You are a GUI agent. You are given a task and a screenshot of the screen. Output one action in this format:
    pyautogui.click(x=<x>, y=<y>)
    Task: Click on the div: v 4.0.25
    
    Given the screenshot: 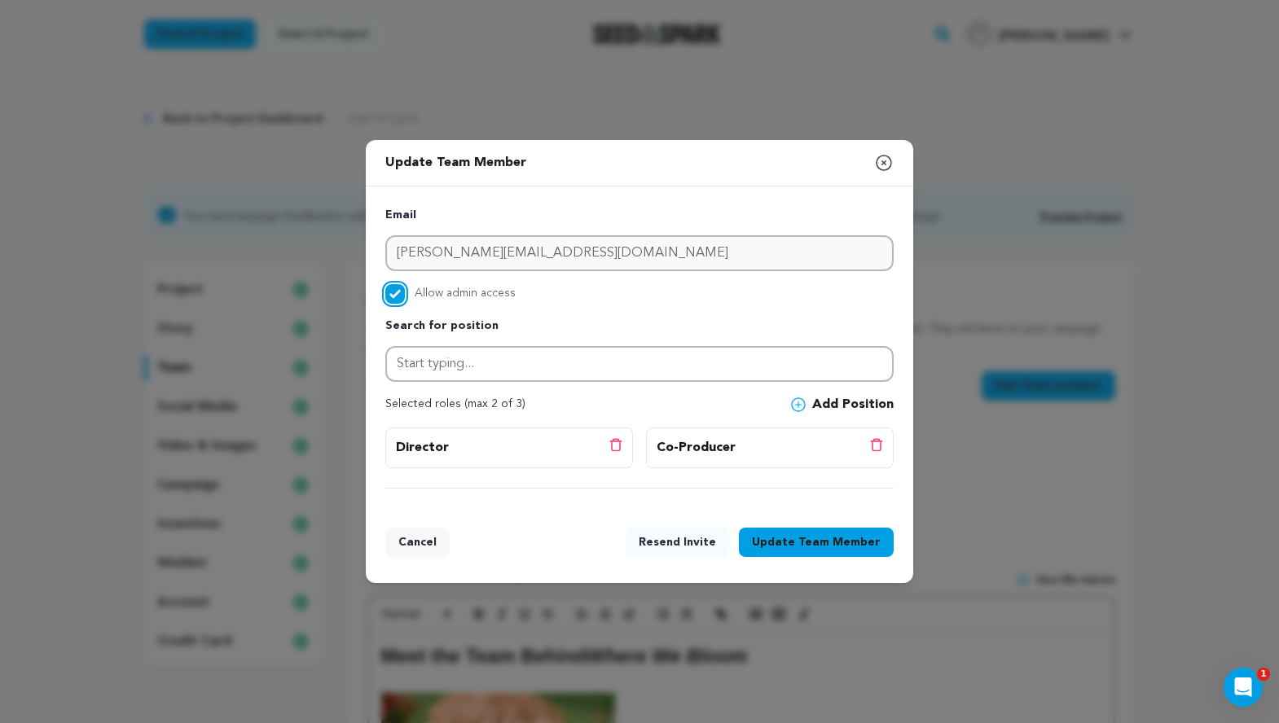 What is the action you would take?
    pyautogui.click(x=63, y=33)
    